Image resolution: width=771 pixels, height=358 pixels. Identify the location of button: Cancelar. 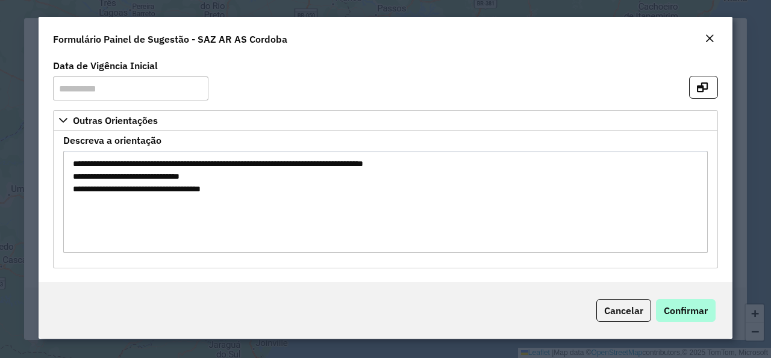
(623, 311).